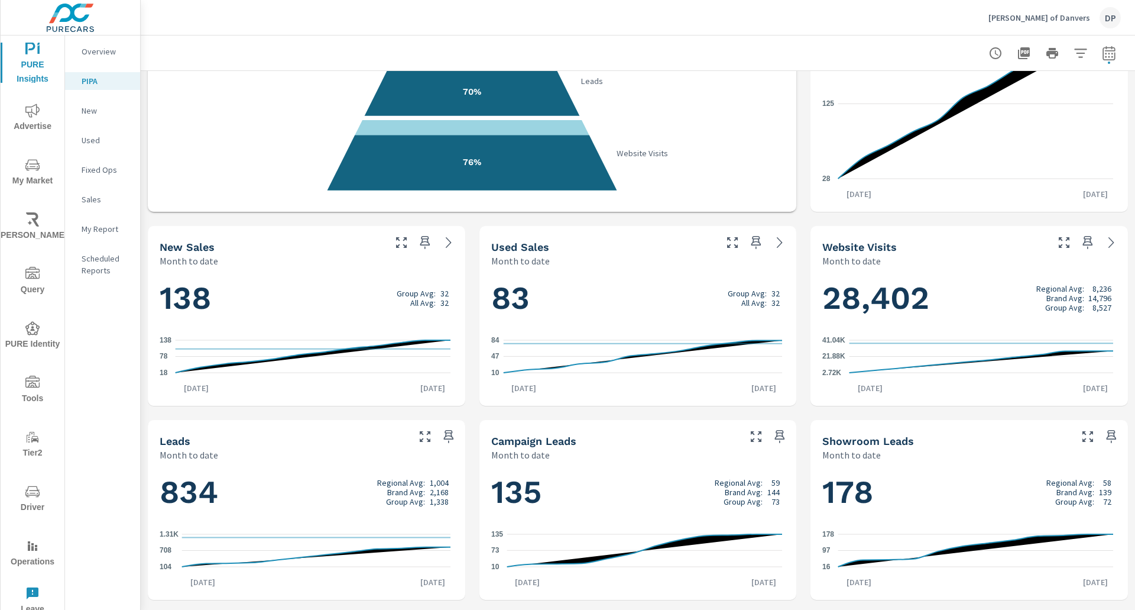 The height and width of the screenshot is (610, 1135). Describe the element at coordinates (827, 566) in the screenshot. I see `text: 16` at that location.